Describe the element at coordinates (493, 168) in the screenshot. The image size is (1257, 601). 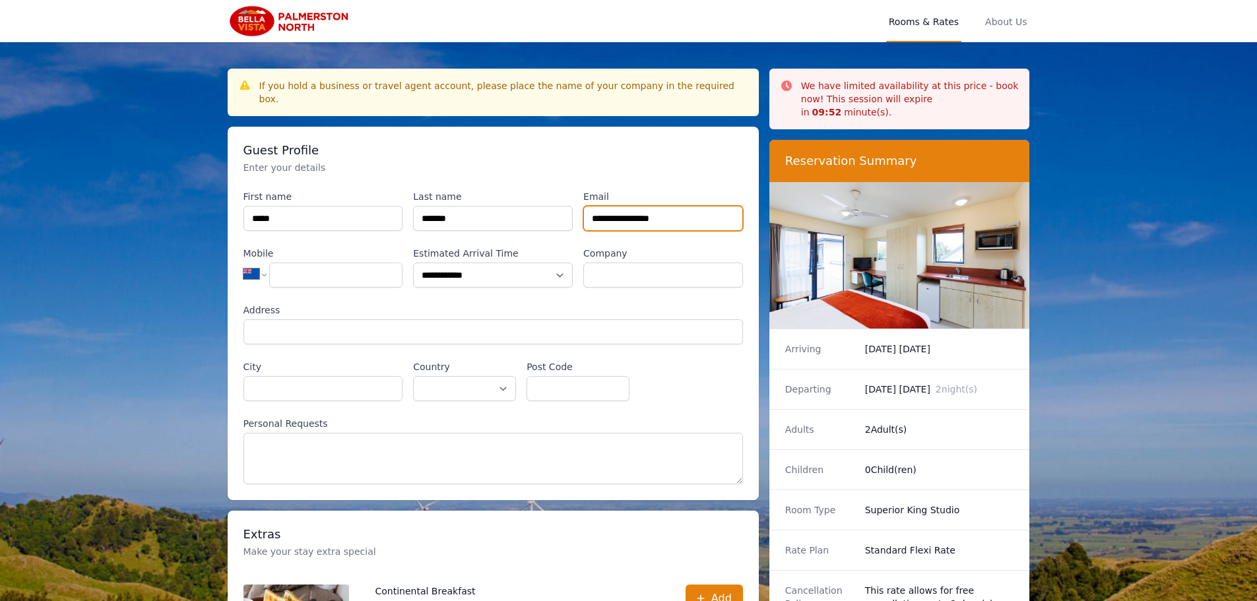
I see `p: Enter your details` at that location.